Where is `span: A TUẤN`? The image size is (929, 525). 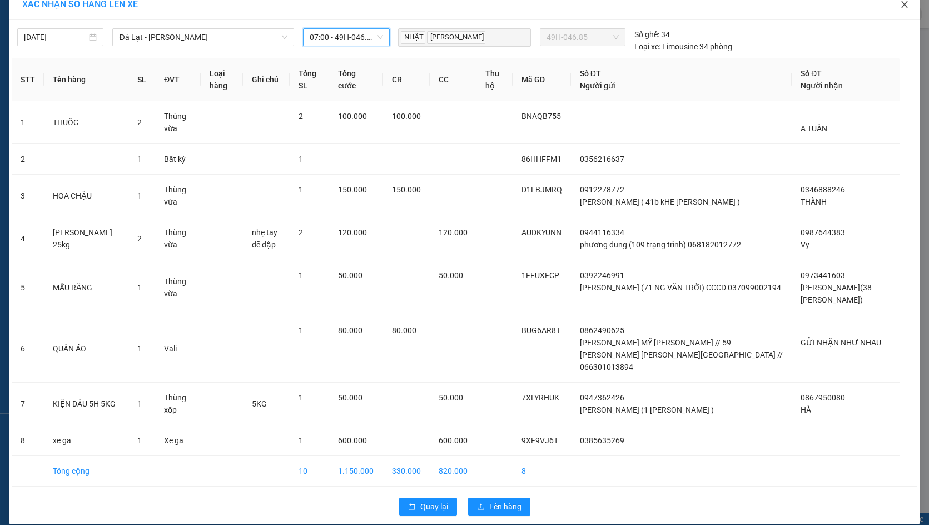 span: A TUẤN is located at coordinates (814, 128).